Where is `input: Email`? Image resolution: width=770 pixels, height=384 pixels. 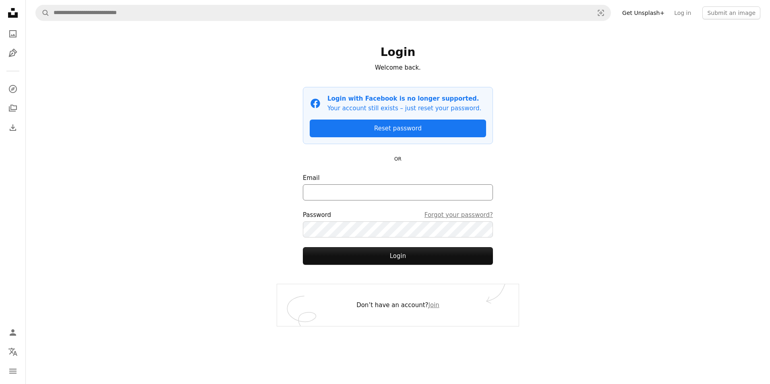
input: Email is located at coordinates (398, 192).